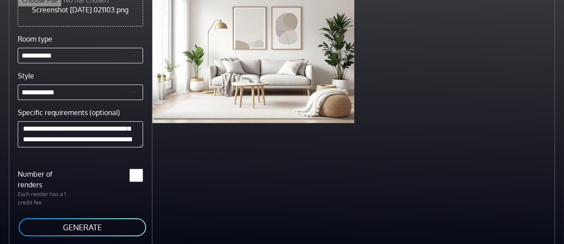  What do you see at coordinates (82, 227) in the screenshot?
I see `button: GENERATE` at bounding box center [82, 227].